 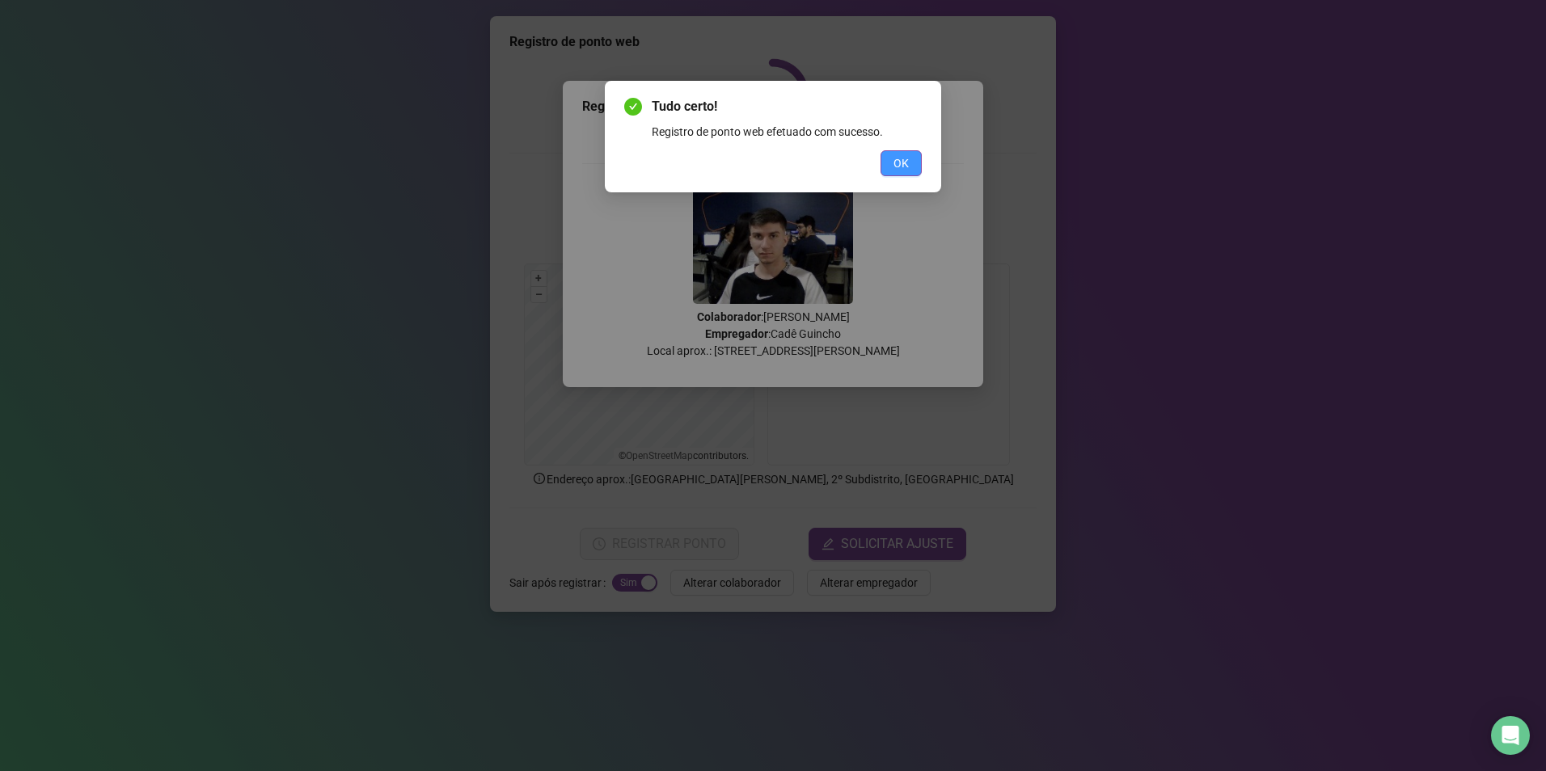 What do you see at coordinates (901, 163) in the screenshot?
I see `button: OK` at bounding box center [901, 163].